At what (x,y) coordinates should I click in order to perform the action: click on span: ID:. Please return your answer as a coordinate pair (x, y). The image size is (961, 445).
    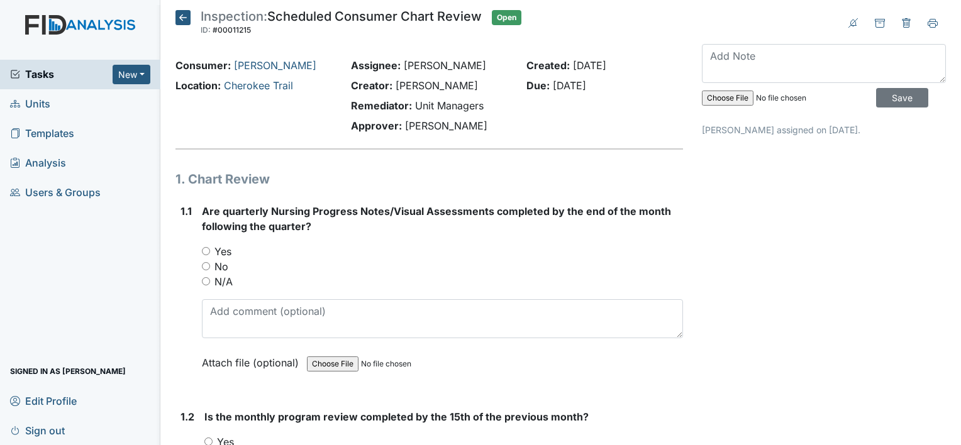
    Looking at the image, I should click on (206, 30).